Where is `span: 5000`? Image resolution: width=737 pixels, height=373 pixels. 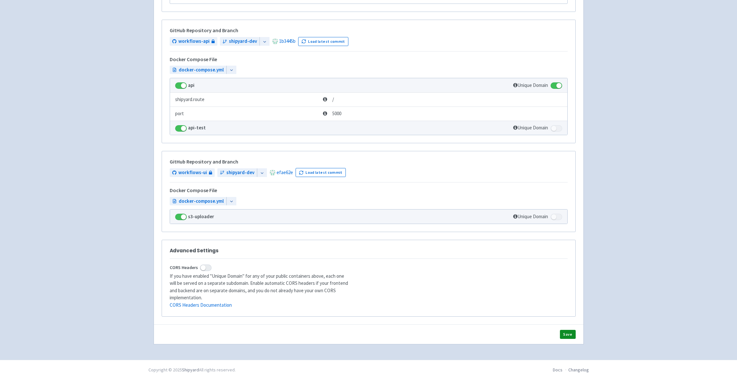 span: 5000 is located at coordinates (332, 114).